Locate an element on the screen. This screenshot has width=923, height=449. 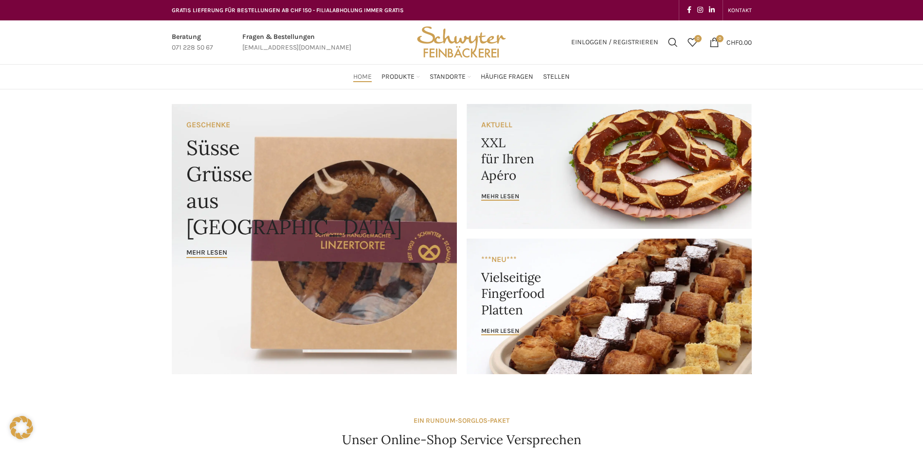
span: Standorte is located at coordinates (448, 77).